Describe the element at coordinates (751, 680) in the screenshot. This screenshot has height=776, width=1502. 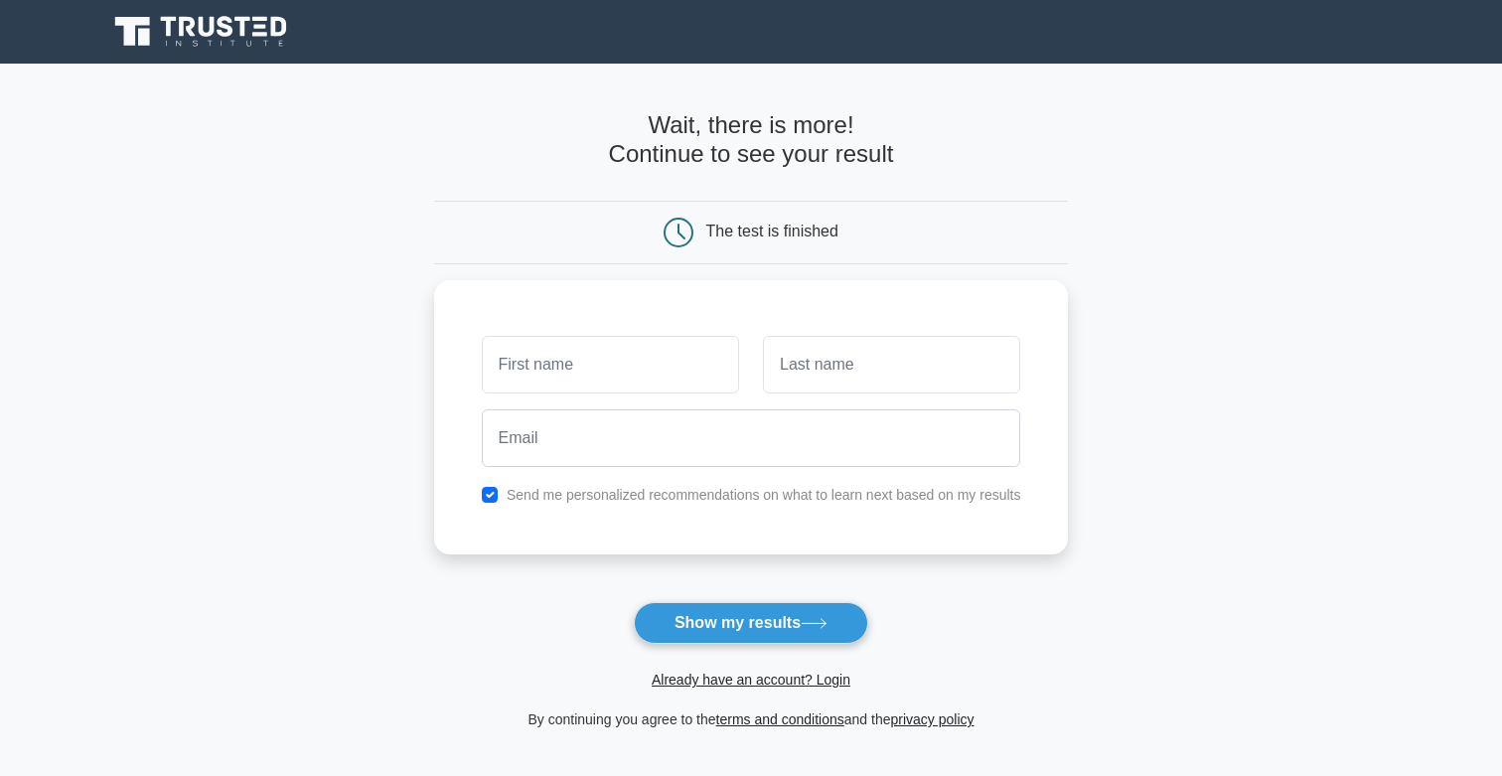
I see `a: Already have an account? Login` at that location.